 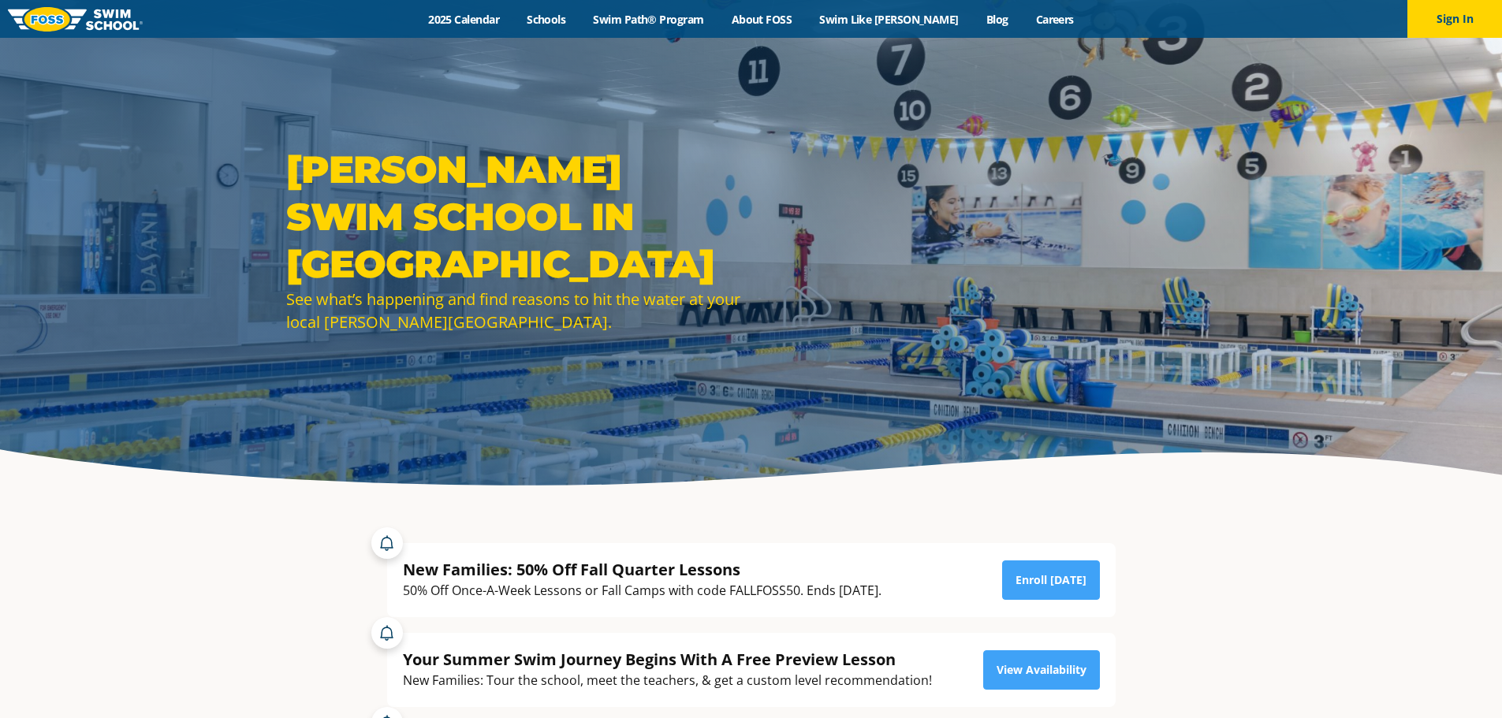 I want to click on div: New Families: Tour the school, meet the teachers, & get a custom level recommendation!, so click(x=667, y=680).